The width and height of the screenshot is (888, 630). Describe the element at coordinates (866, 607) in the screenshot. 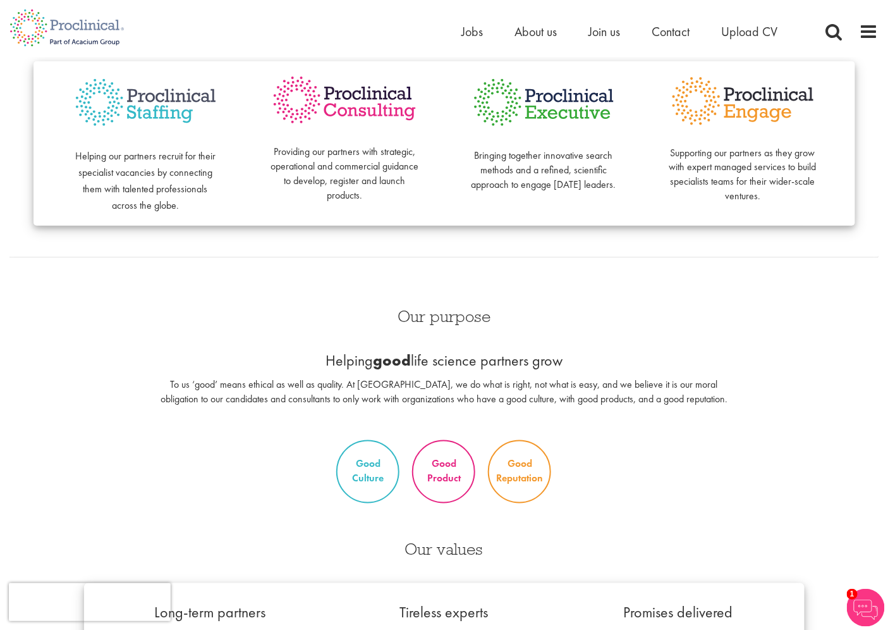

I see `img: Chatbot` at that location.